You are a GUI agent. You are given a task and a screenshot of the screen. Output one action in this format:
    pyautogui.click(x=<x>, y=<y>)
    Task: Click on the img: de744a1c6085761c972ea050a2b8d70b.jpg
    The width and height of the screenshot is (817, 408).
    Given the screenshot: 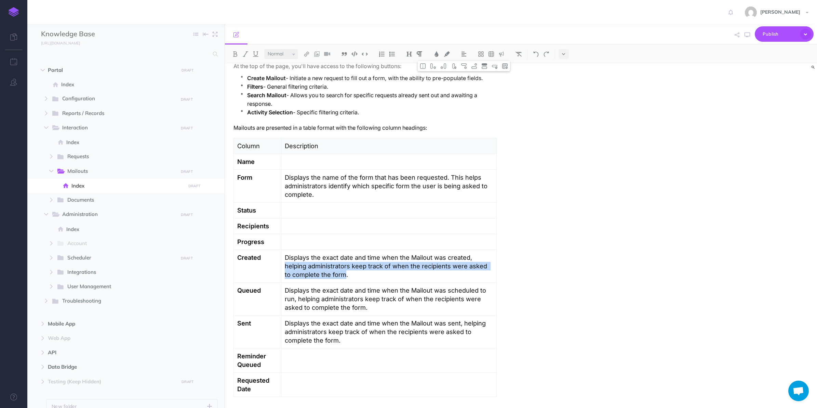 What is the action you would take?
    pyautogui.click(x=751, y=12)
    